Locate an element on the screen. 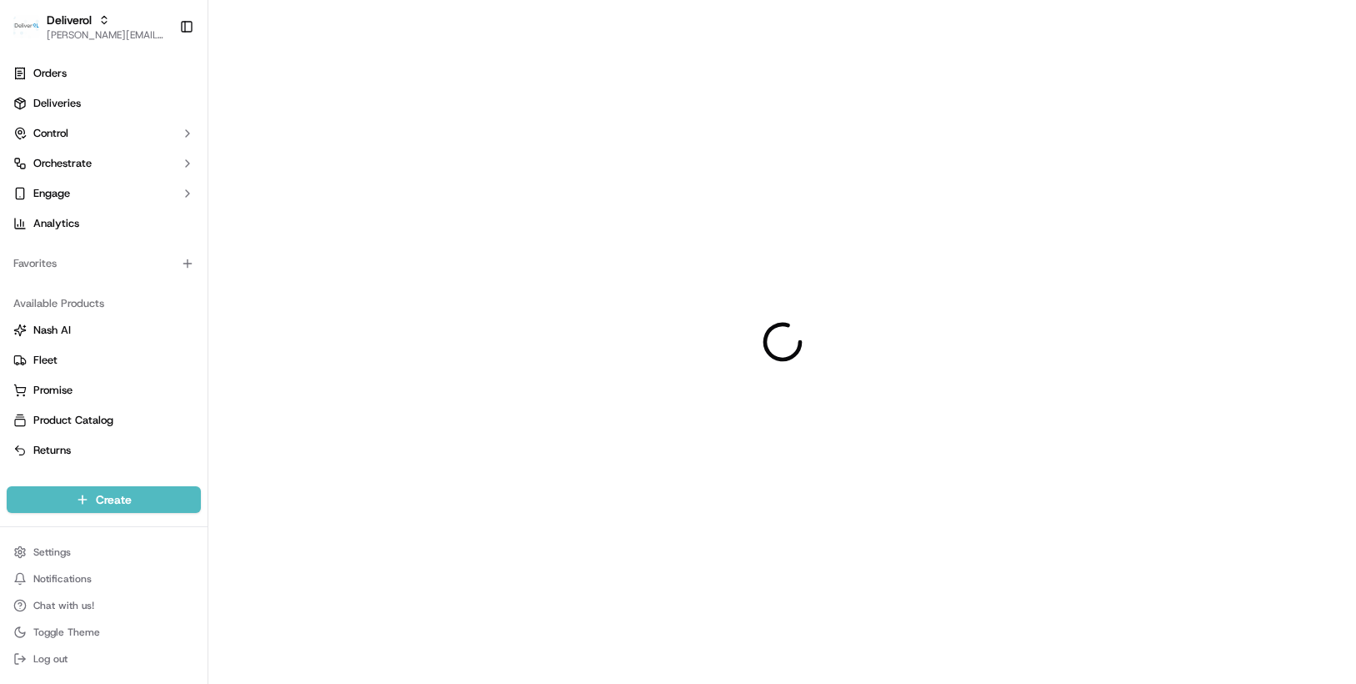 Image resolution: width=1356 pixels, height=684 pixels. button: Log out is located at coordinates (103, 659).